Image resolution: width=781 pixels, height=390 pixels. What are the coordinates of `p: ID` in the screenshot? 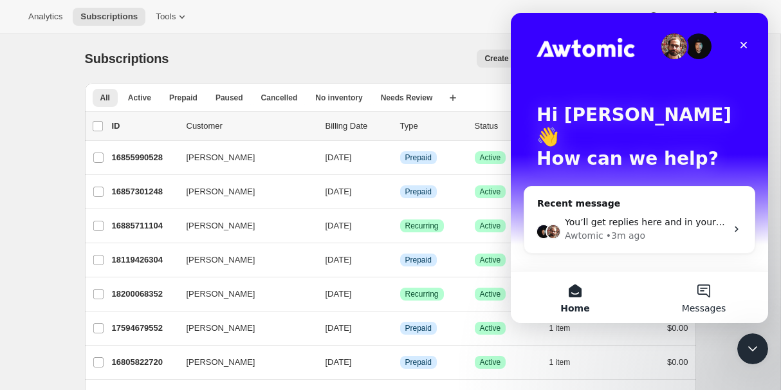 It's located at (144, 126).